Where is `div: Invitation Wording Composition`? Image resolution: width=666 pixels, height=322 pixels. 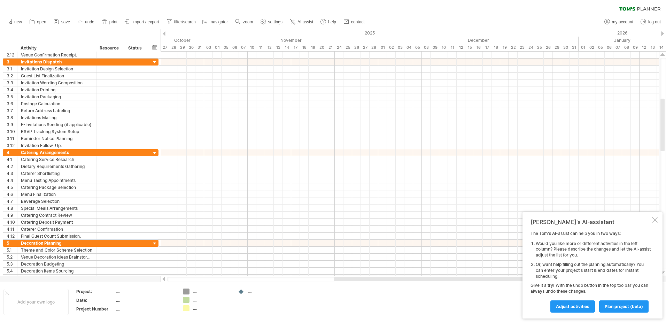 div: Invitation Wording Composition is located at coordinates (57, 83).